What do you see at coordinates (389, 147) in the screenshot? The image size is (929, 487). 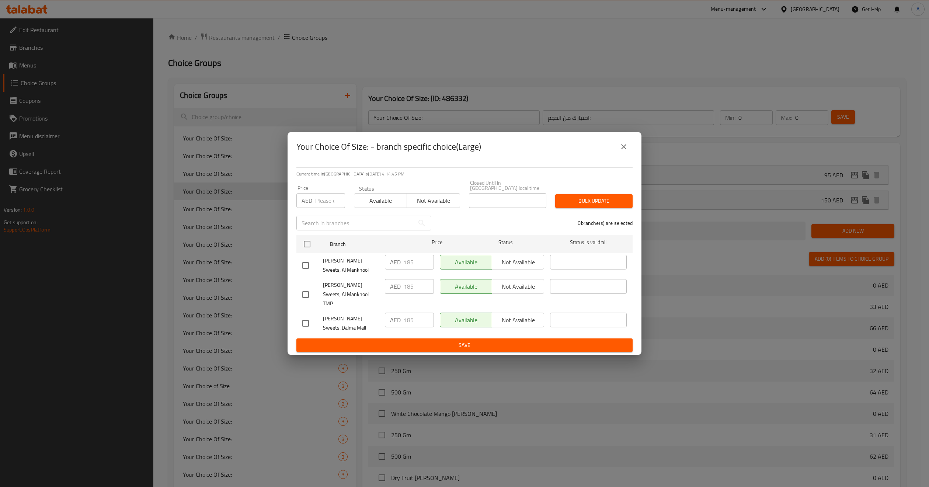 I see `h2: Your Choice Of Size: - branch specific choice(Large)` at bounding box center [389, 147].